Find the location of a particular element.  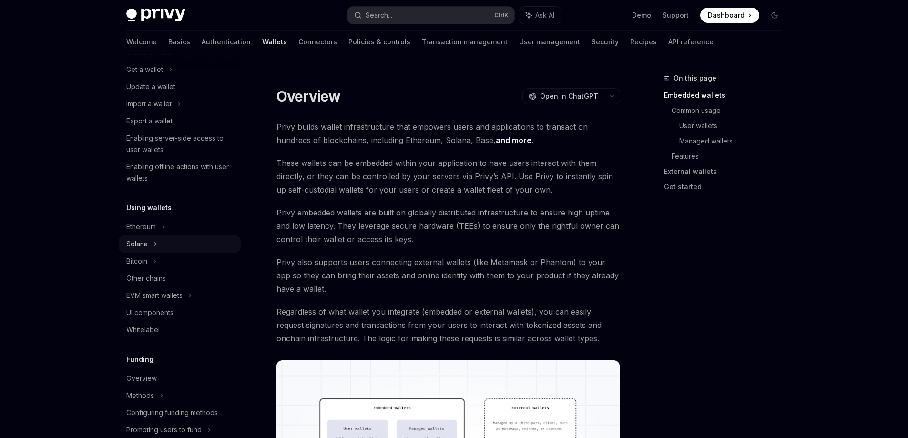

a: Common usage is located at coordinates (731, 111).